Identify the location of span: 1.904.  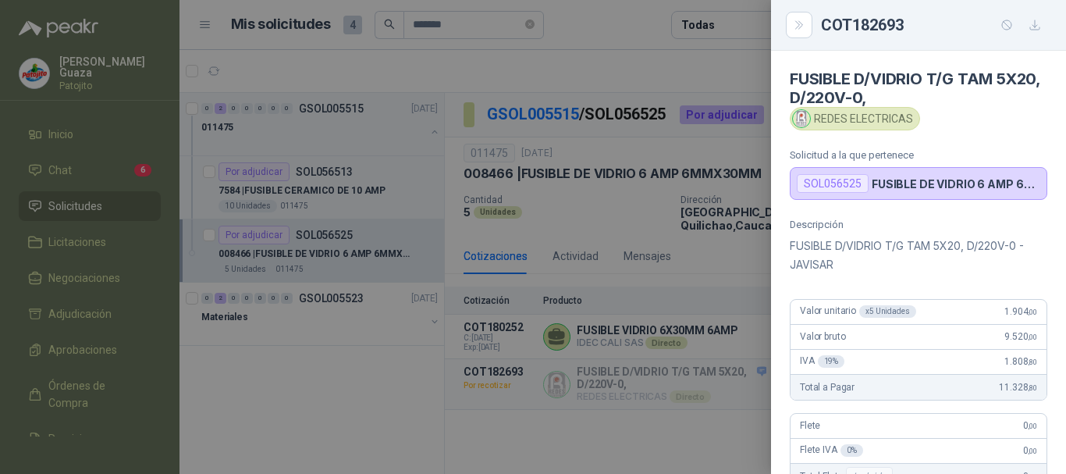
(1021, 311).